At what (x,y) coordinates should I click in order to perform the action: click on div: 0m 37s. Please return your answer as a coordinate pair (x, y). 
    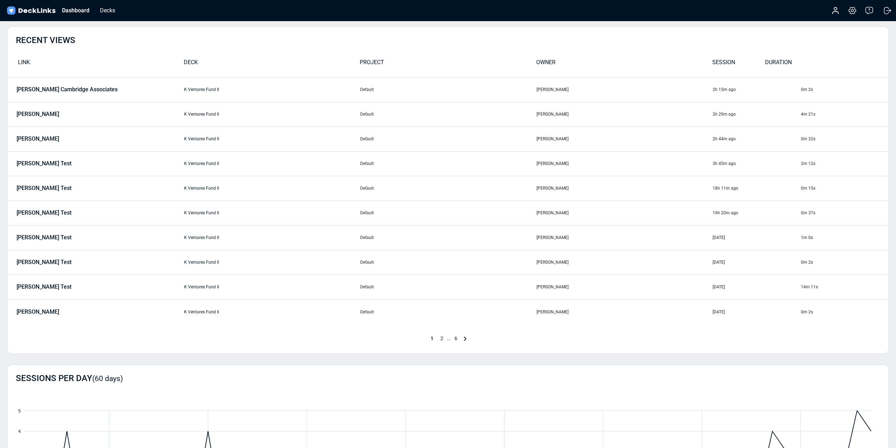
    Looking at the image, I should click on (845, 213).